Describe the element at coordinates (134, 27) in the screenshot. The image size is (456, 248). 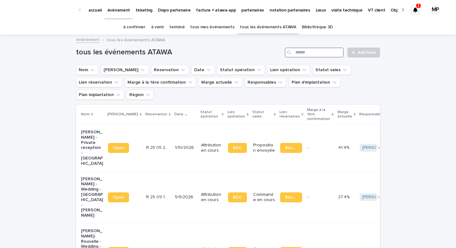
I see `a: à confirmer` at that location.